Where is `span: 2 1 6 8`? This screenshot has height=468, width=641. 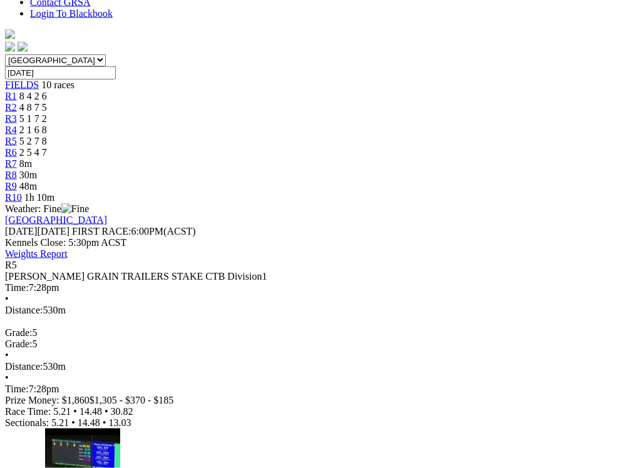 span: 2 1 6 8 is located at coordinates (33, 130).